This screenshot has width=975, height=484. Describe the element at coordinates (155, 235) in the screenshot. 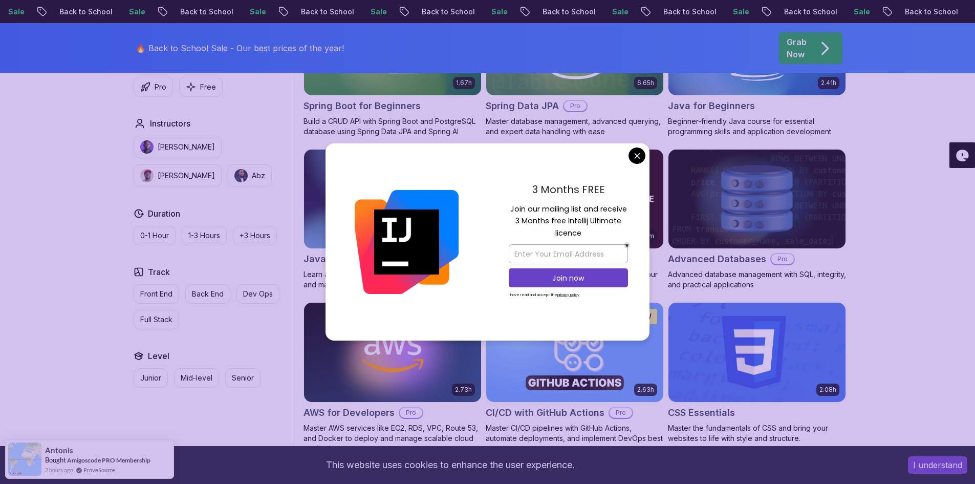

I see `button: 0-1 Hour` at that location.